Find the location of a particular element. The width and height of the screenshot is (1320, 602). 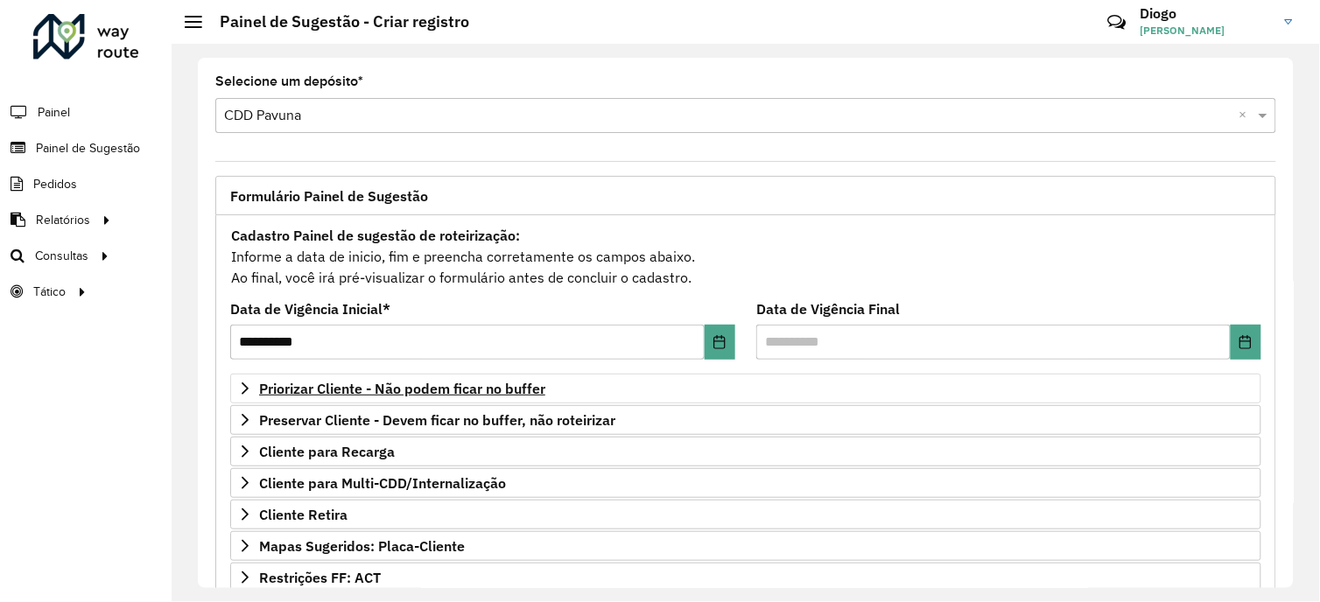

a: Priorizar Cliente - Não podem ficar no buffer is located at coordinates (746, 389).